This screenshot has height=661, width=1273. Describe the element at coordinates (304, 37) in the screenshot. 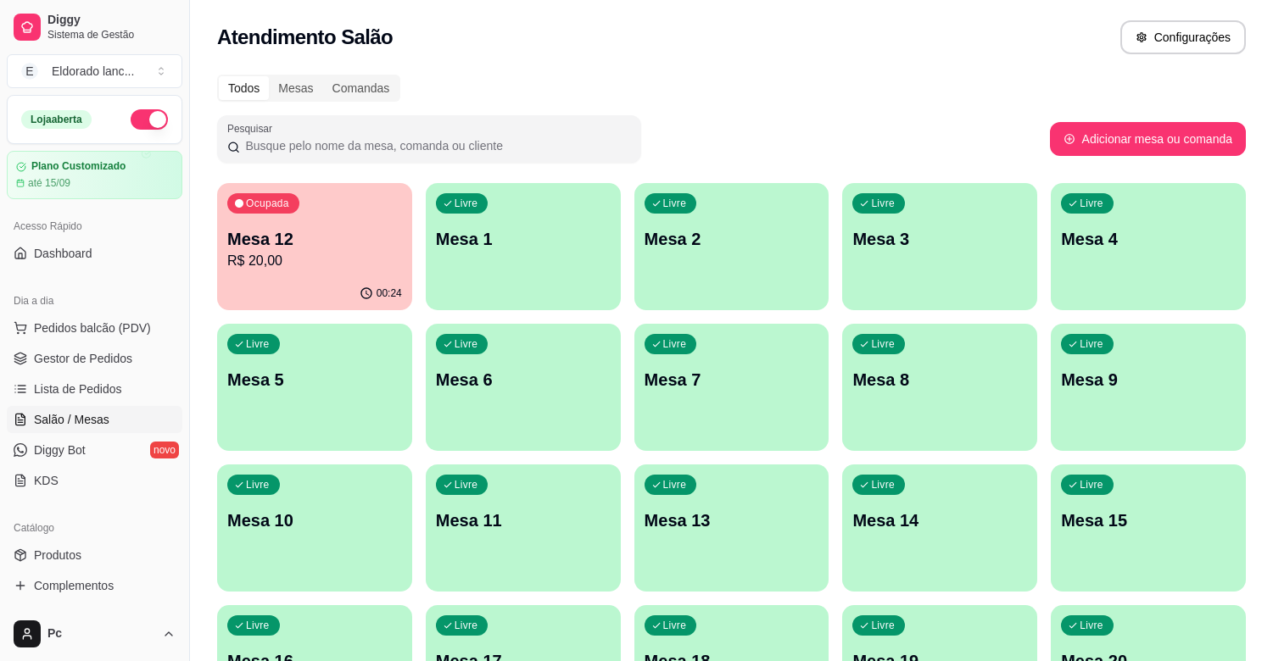

I see `h2: Atendimento Salão` at that location.